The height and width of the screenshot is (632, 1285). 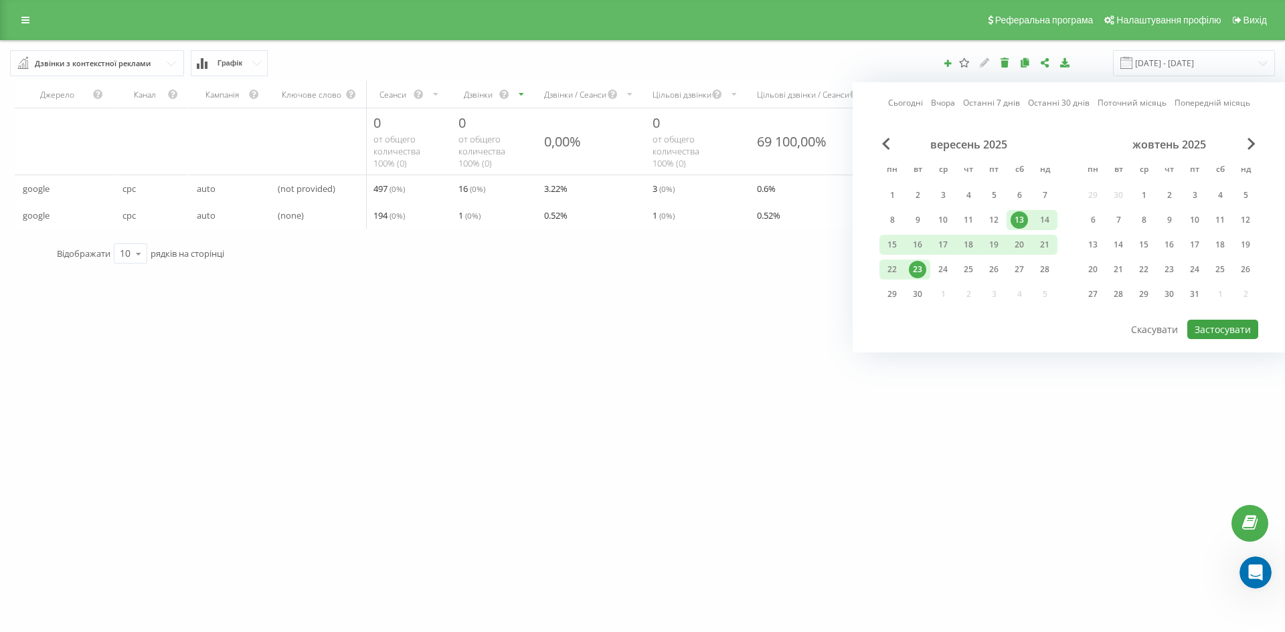 I want to click on div: Обов'язково звертайтеся, якщо виникнуть питання! 😉, so click(x=115, y=121).